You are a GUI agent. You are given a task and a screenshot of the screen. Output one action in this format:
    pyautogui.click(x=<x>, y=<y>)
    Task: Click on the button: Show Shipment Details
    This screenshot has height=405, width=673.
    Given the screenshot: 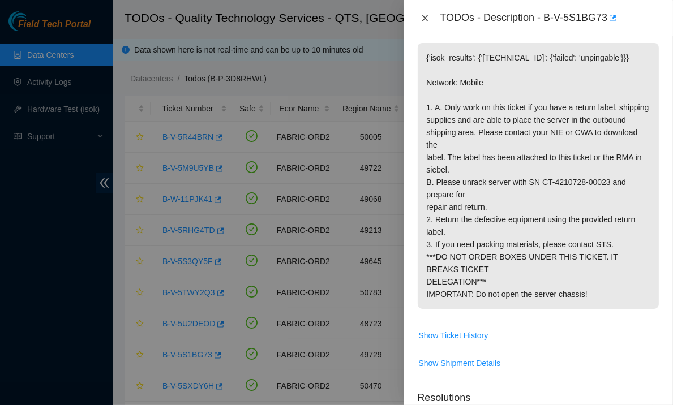 What is the action you would take?
    pyautogui.click(x=459, y=363)
    